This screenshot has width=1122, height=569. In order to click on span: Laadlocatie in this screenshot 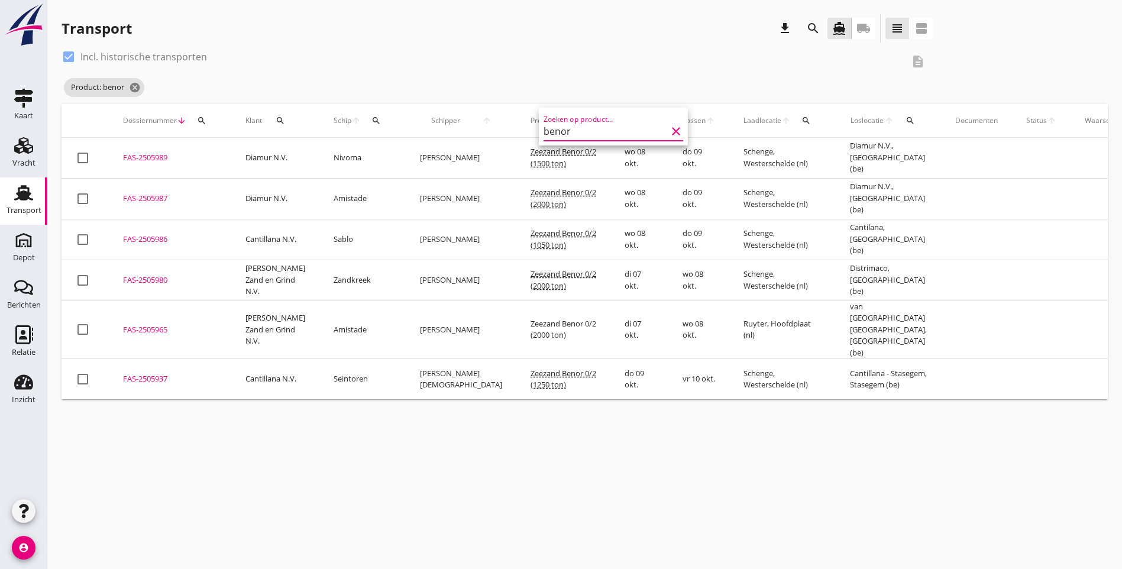, I will do `click(762, 121)`.